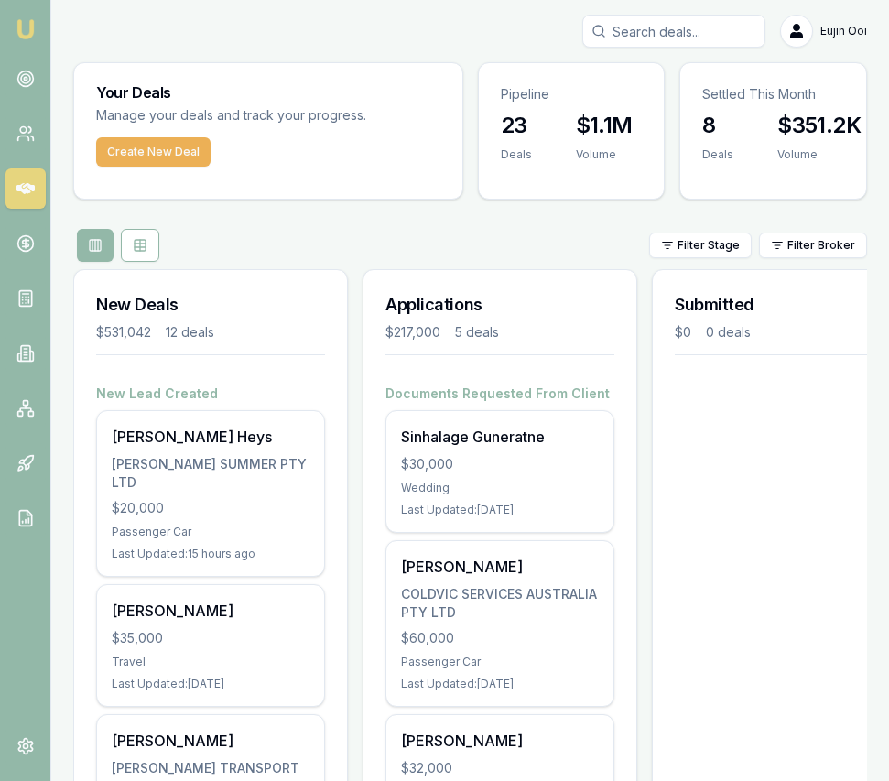 The height and width of the screenshot is (781, 889). What do you see at coordinates (728, 332) in the screenshot?
I see `div: 0 deals` at bounding box center [728, 332].